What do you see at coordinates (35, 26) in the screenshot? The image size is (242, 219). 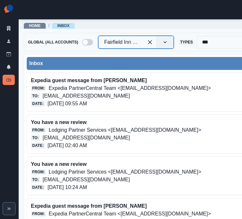 I see `a: Home` at bounding box center [35, 26].